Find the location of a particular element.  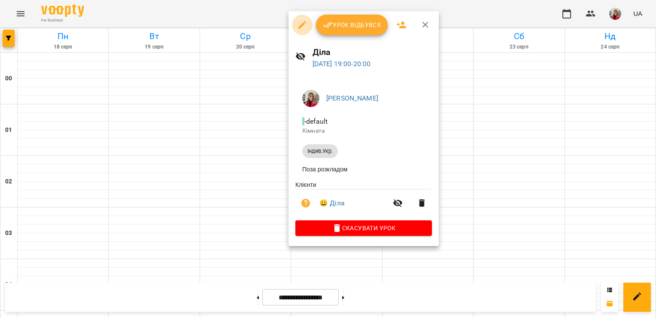

p: Кімната is located at coordinates (364, 131).